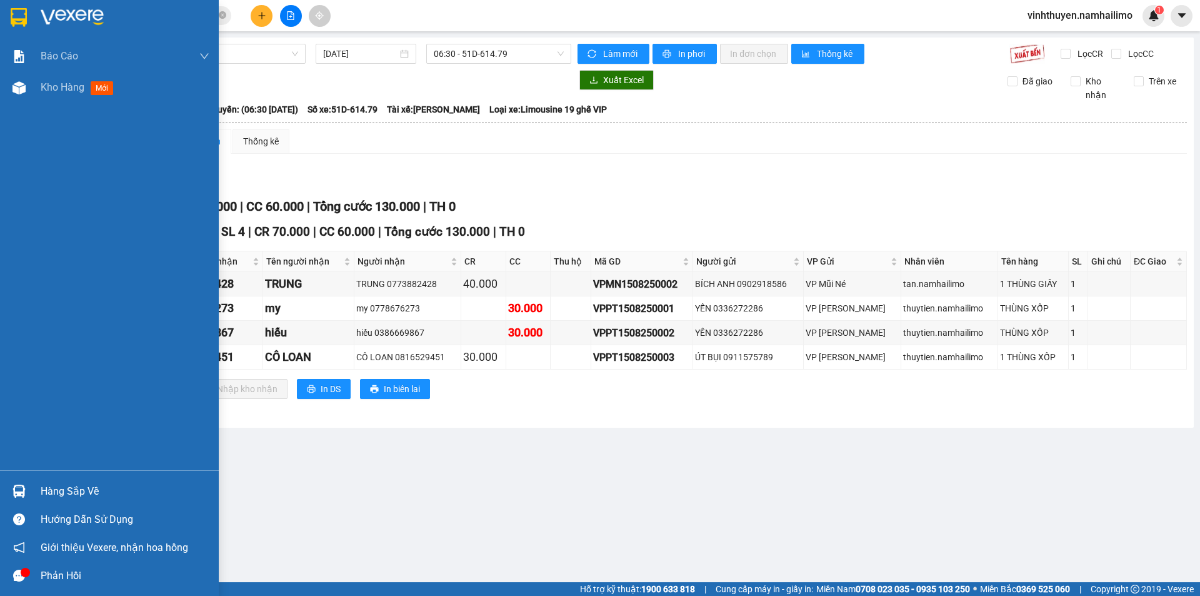 The width and height of the screenshot is (1200, 596). What do you see at coordinates (692, 54) in the screenshot?
I see `span: In phơi` at bounding box center [692, 54].